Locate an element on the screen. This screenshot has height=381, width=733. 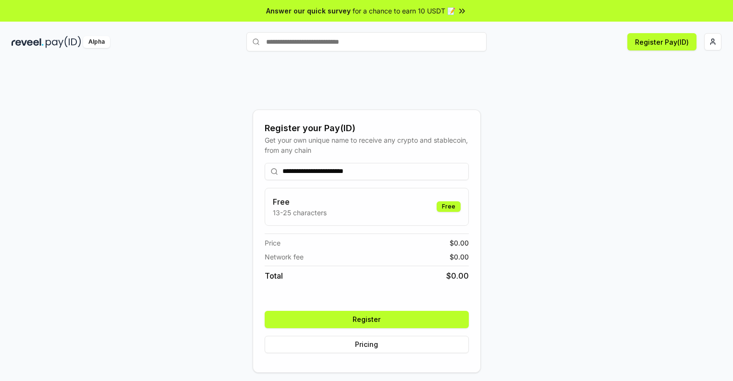
span: Network fee is located at coordinates (284, 256).